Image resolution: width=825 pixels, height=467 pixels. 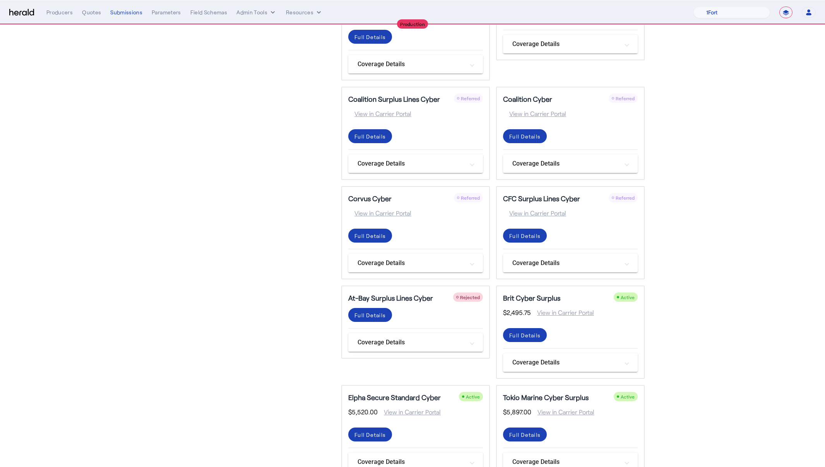 What do you see at coordinates (209, 12) in the screenshot?
I see `div: Field Schemas` at bounding box center [209, 12].